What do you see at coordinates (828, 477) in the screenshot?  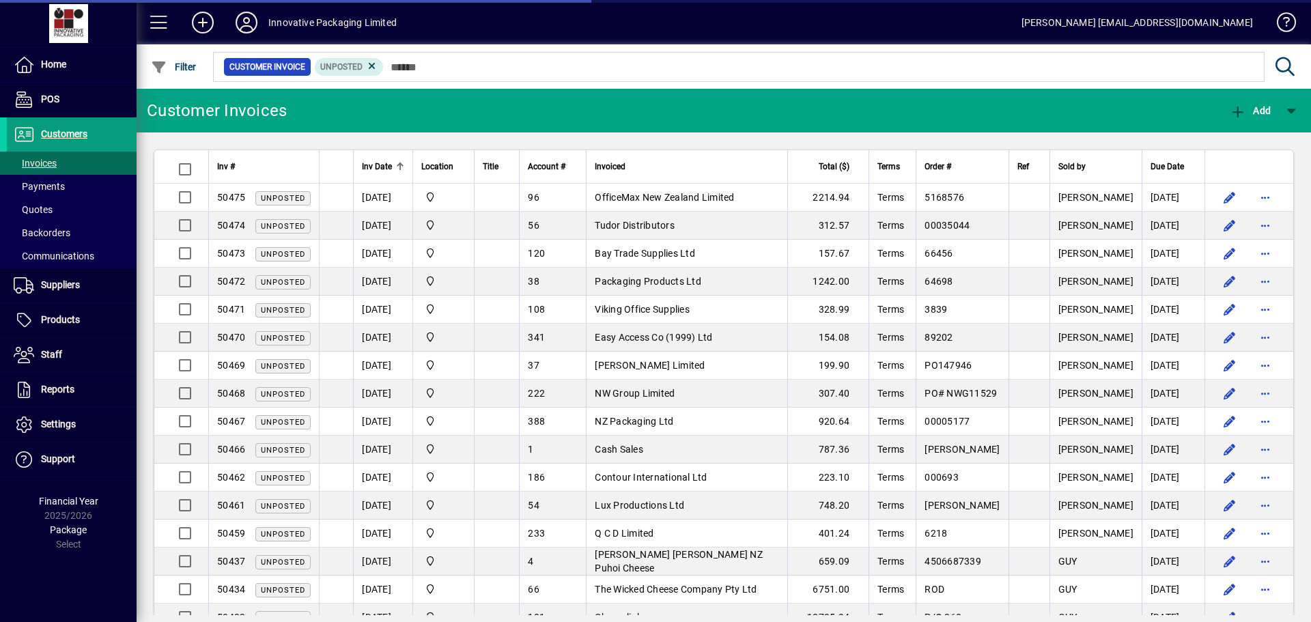 I see `td: 223.10` at bounding box center [828, 477].